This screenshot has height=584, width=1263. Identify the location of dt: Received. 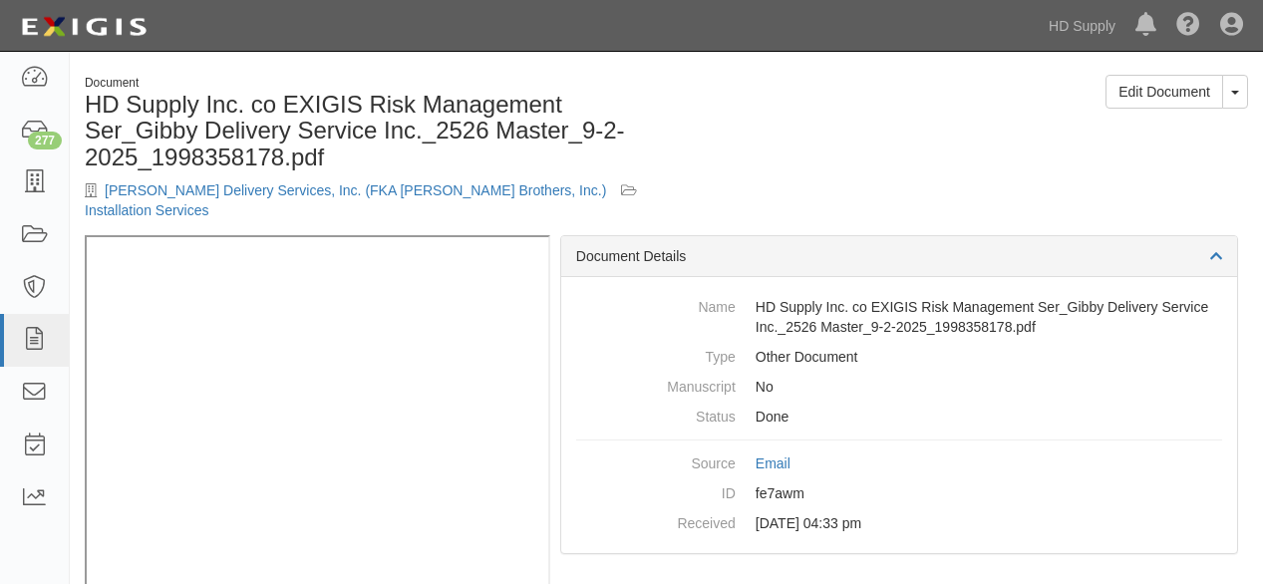
(656, 520).